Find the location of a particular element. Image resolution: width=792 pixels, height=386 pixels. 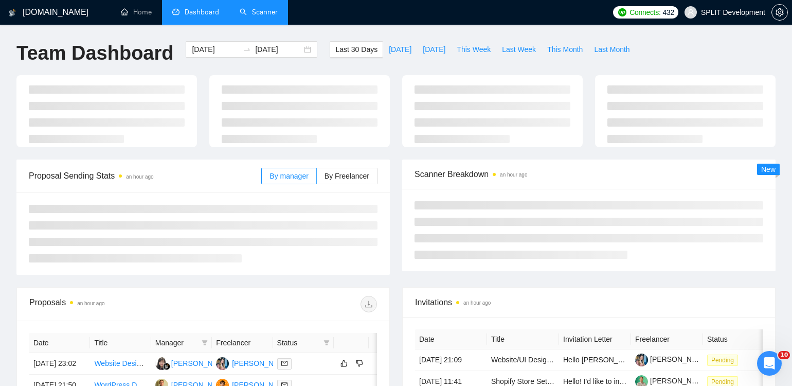

span: By manager is located at coordinates (289, 176).